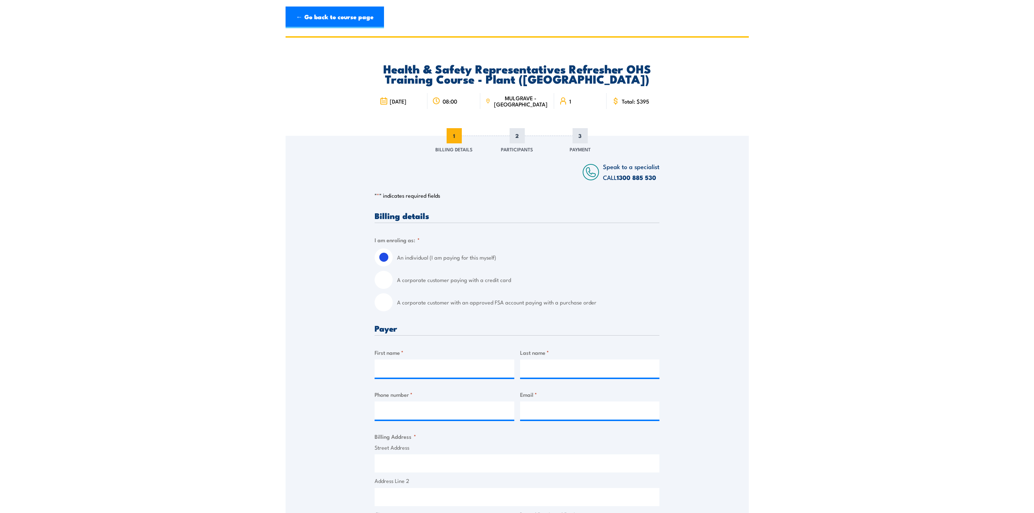 This screenshot has height=513, width=1034. What do you see at coordinates (444, 352) in the screenshot?
I see `label: First name` at bounding box center [444, 352].